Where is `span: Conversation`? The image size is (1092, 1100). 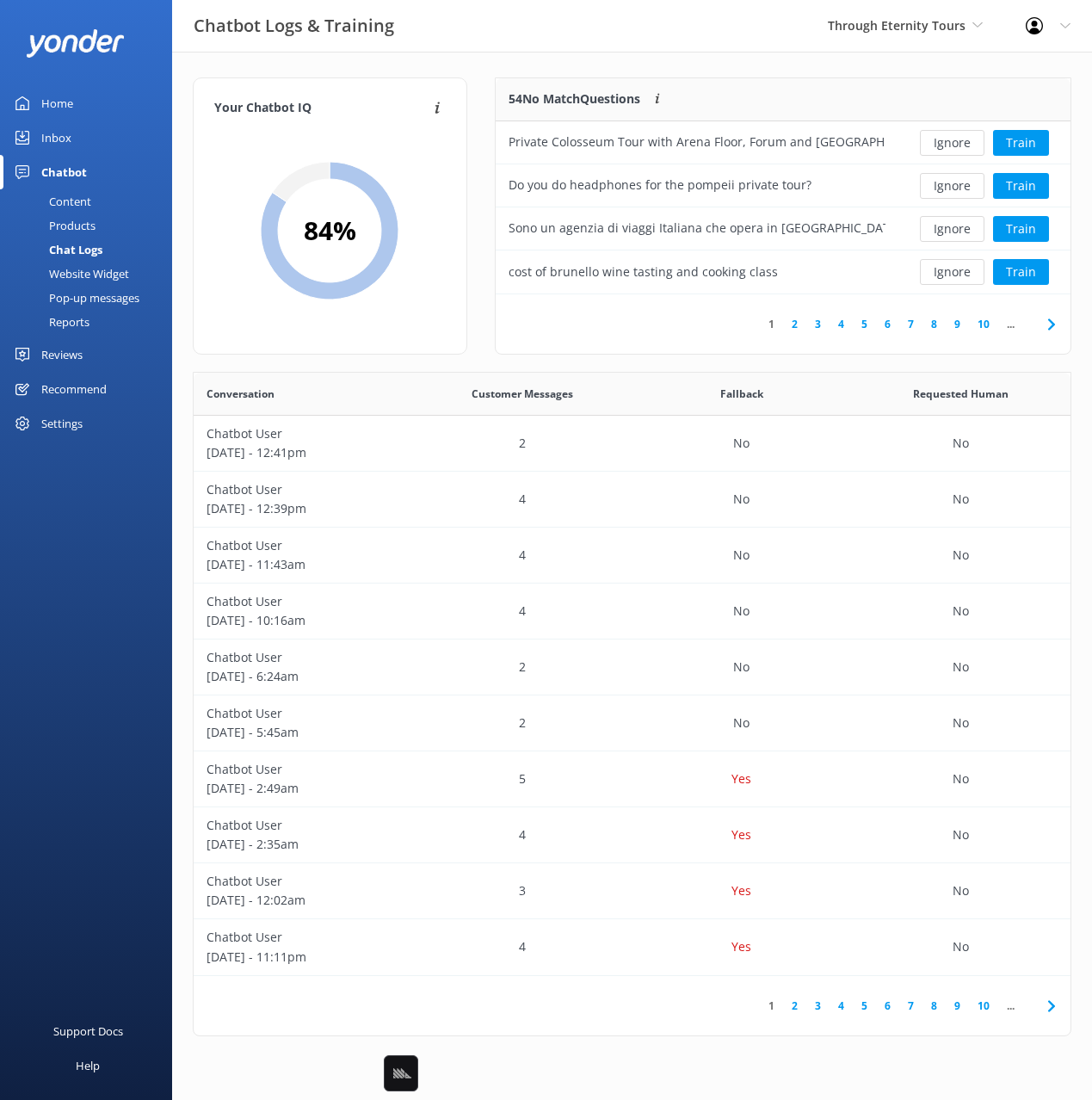
span: Conversation is located at coordinates (240, 393).